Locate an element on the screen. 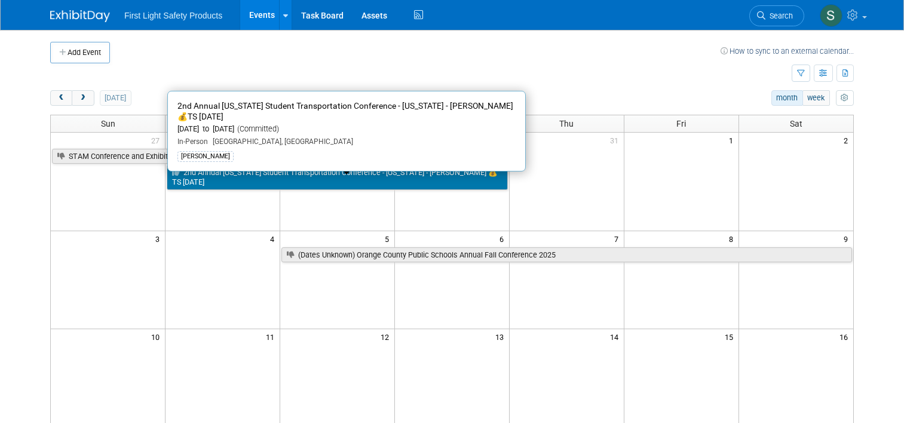  span: 10 is located at coordinates (157, 337).